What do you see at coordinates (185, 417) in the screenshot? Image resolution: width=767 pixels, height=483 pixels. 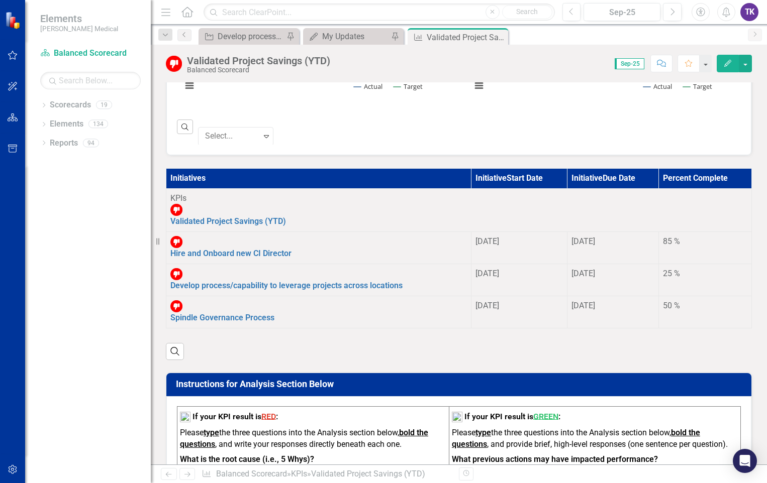 I see `img: mceclip2%20v12.png` at bounding box center [185, 417].